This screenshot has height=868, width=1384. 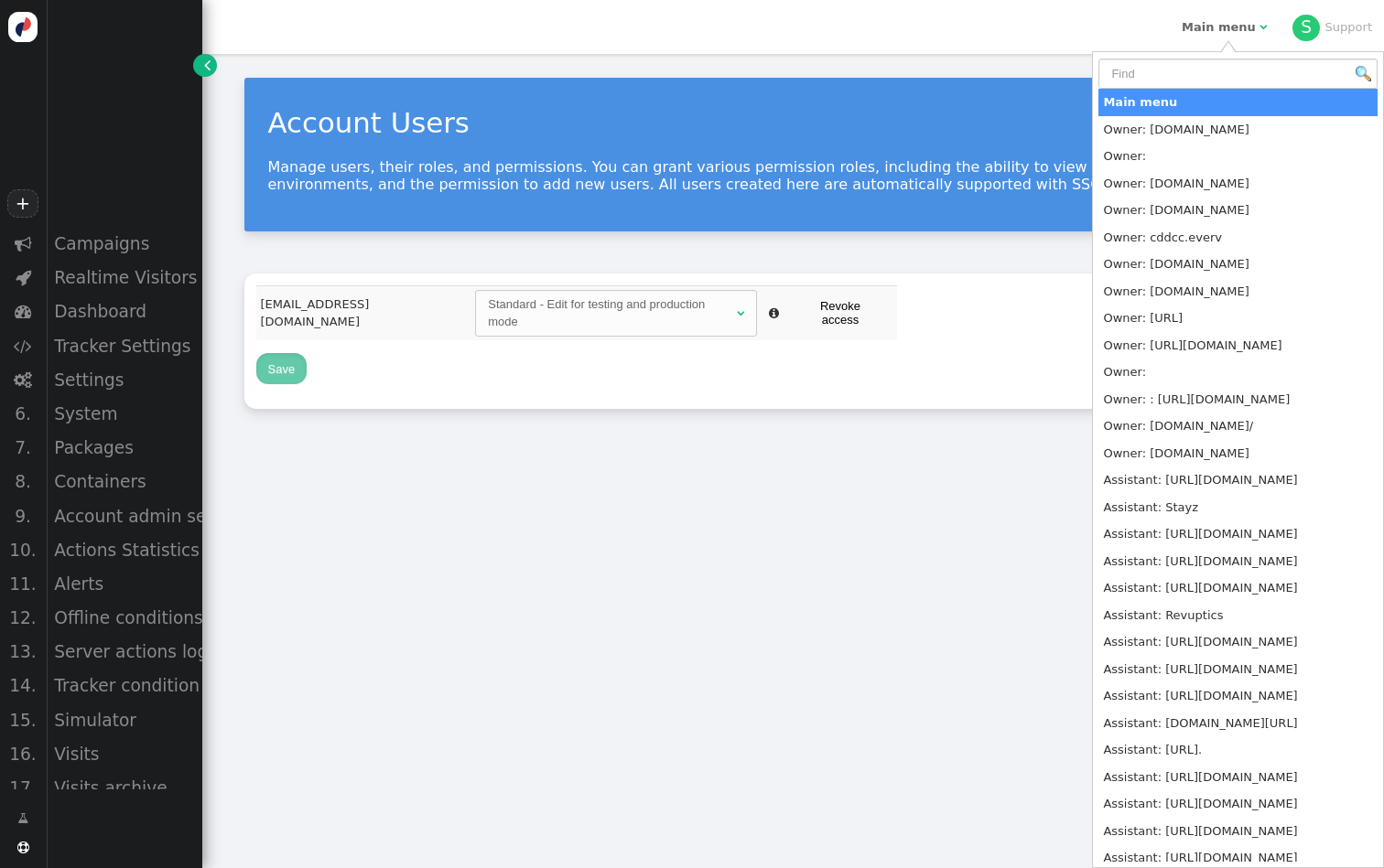 What do you see at coordinates (282, 368) in the screenshot?
I see `button: Save` at bounding box center [282, 368].